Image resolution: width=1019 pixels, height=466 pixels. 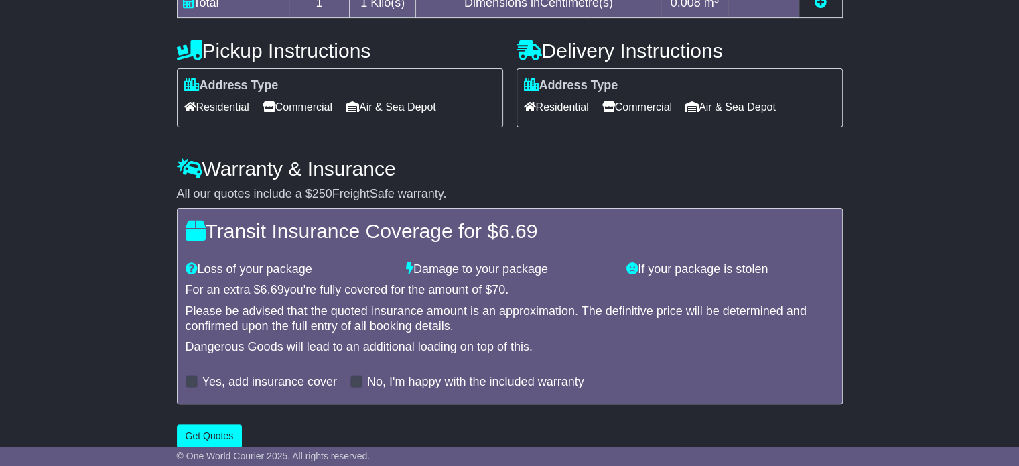 What do you see at coordinates (289, 269) in the screenshot?
I see `div: Loss of your package` at bounding box center [289, 269].